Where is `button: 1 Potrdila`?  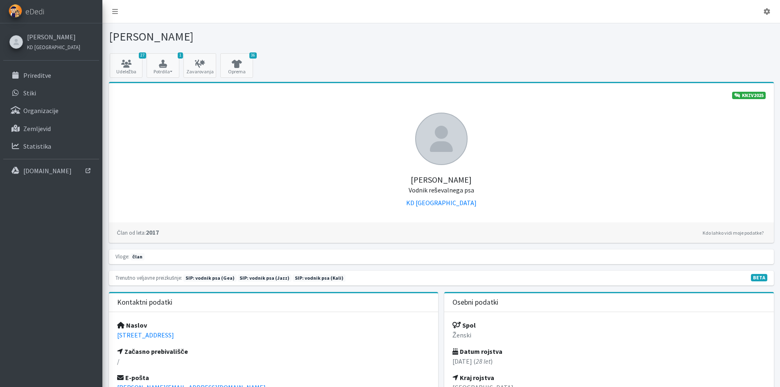
button: 1 Potrdila is located at coordinates (163, 66).